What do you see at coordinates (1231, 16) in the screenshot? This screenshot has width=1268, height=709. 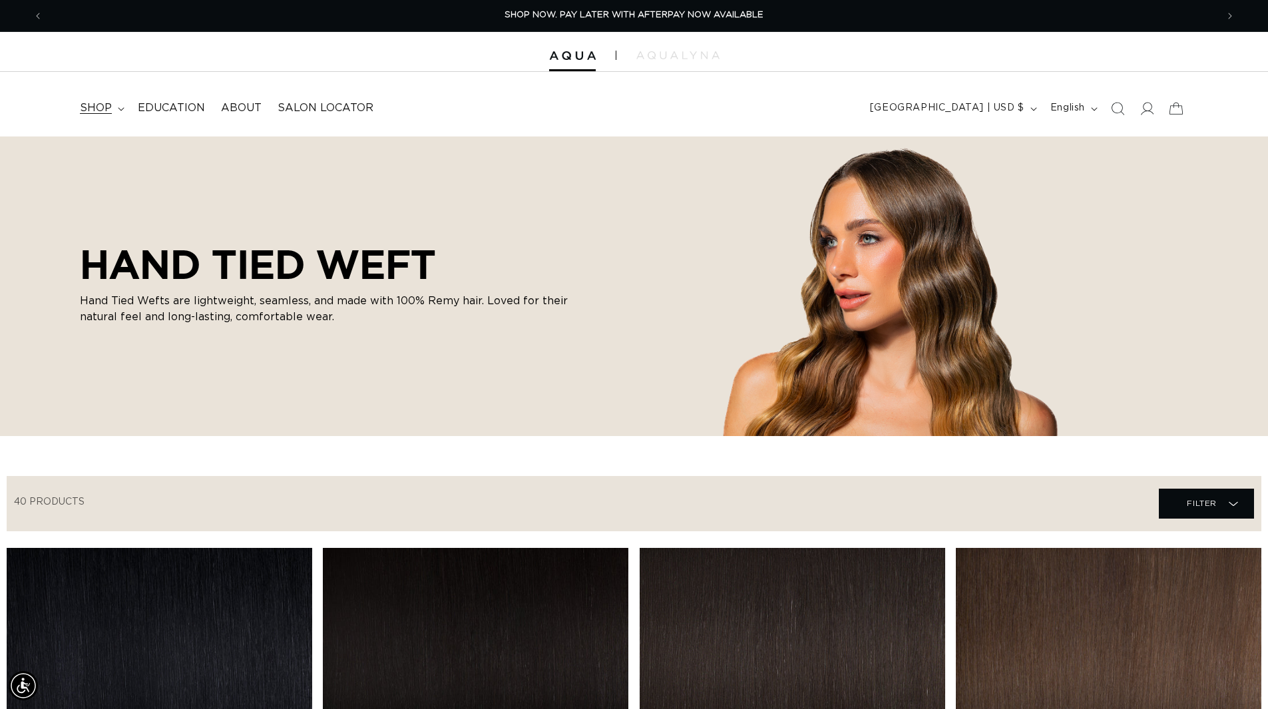 I see `button: Next announcement` at bounding box center [1231, 16].